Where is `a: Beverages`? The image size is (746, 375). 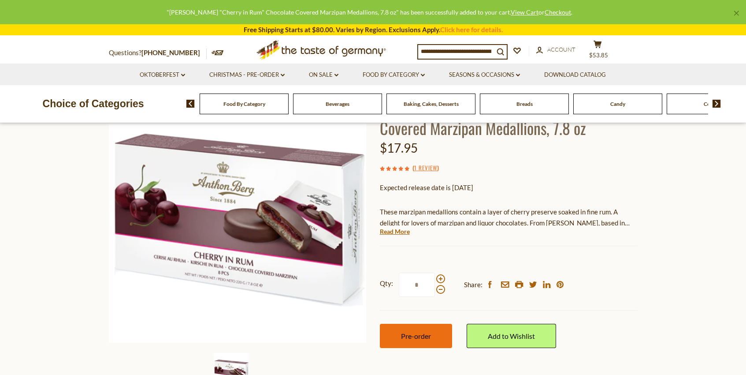
a: Beverages is located at coordinates (338, 104).